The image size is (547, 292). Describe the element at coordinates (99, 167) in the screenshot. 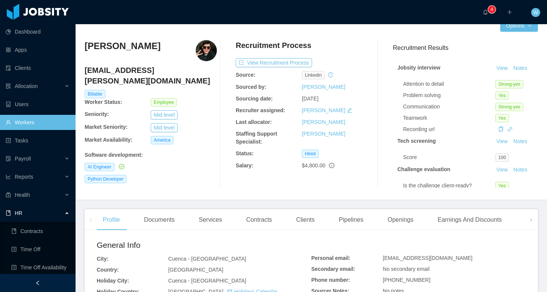

I see `span: AI Engineer` at that location.